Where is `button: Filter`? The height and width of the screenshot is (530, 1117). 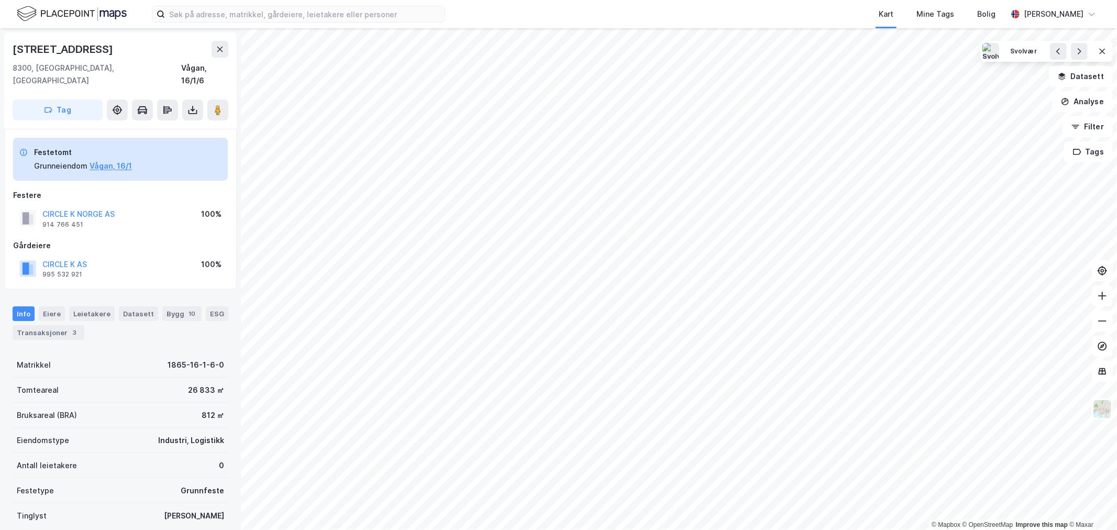
button: Filter is located at coordinates (1087, 127).